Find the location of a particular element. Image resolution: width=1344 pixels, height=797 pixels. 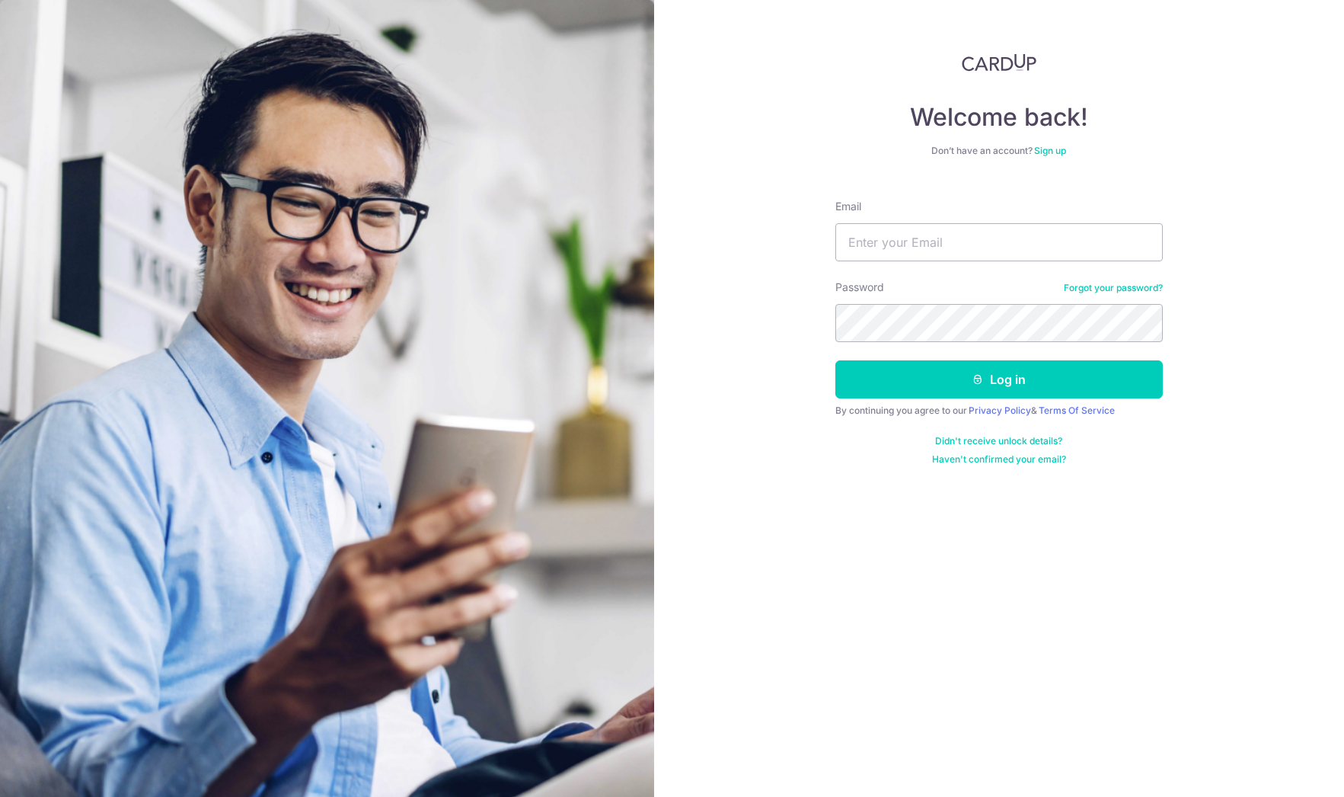

a: Privacy Policy is located at coordinates (1000, 410).